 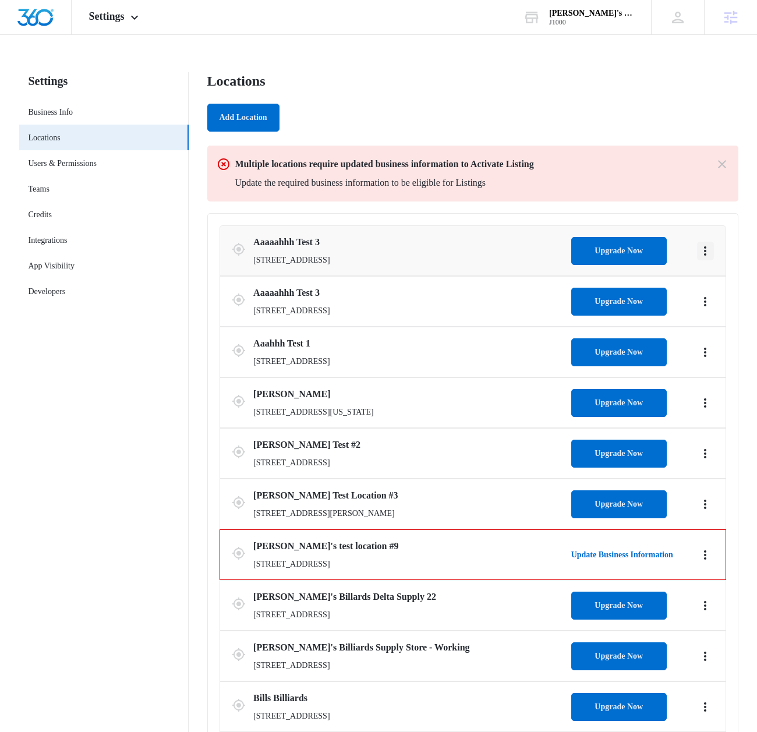 I want to click on a: App Visibility, so click(x=51, y=265).